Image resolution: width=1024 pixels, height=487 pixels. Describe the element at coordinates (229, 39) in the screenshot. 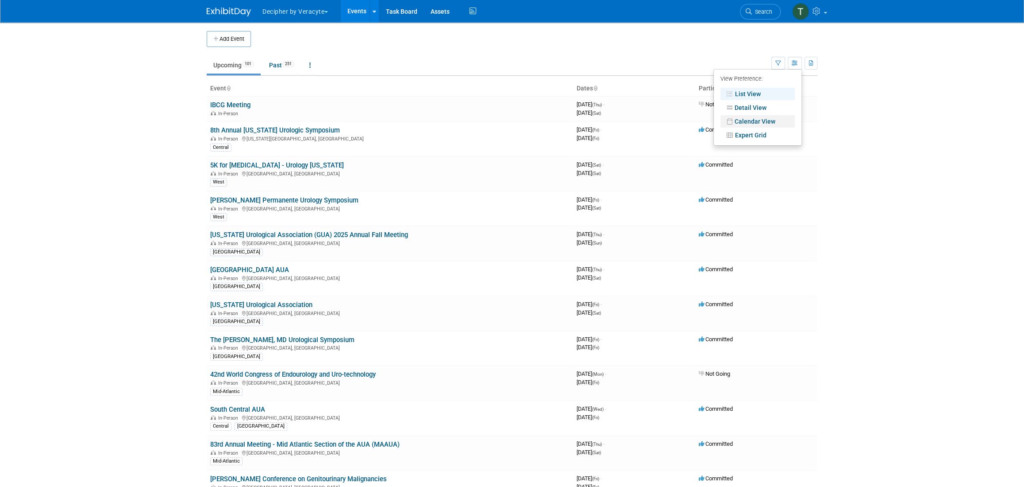

I see `button: Add Event` at that location.